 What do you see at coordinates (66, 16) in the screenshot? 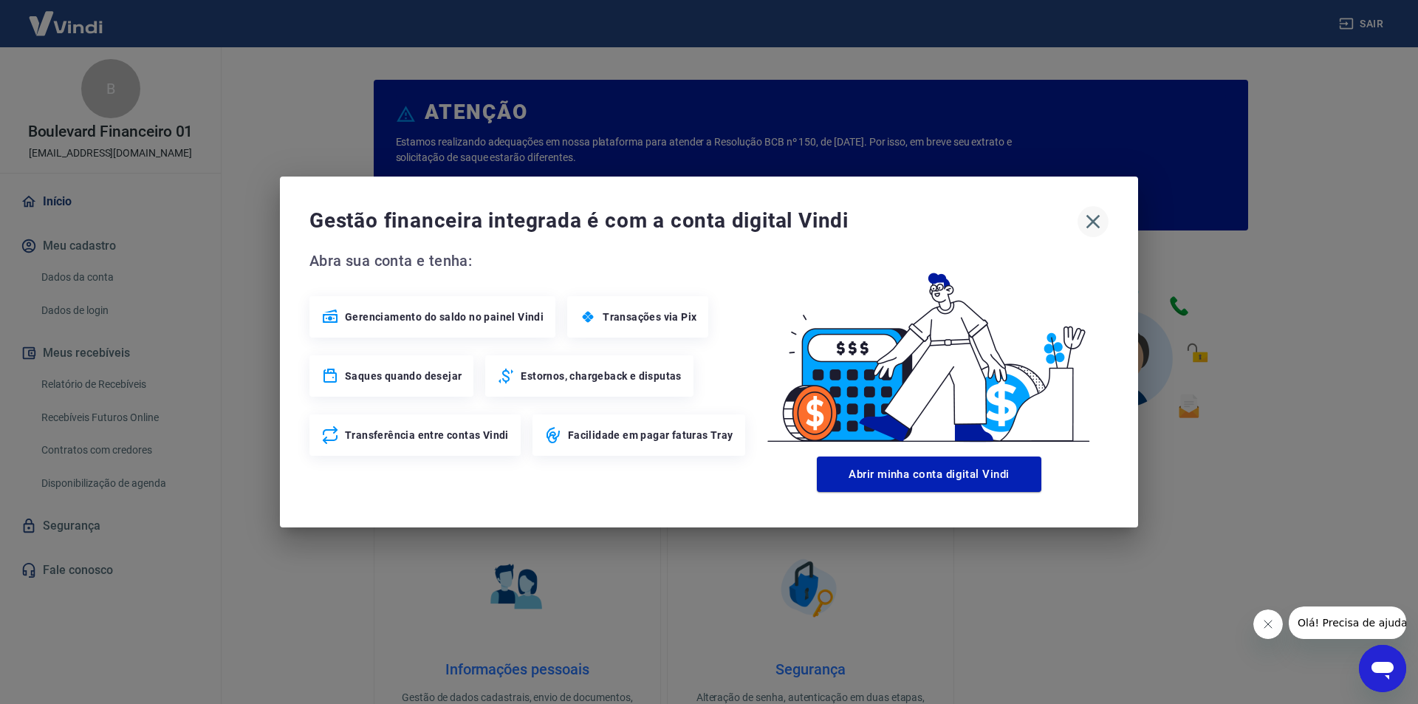
I see `span: Olá! Precisa de ajuda?` at bounding box center [66, 16].